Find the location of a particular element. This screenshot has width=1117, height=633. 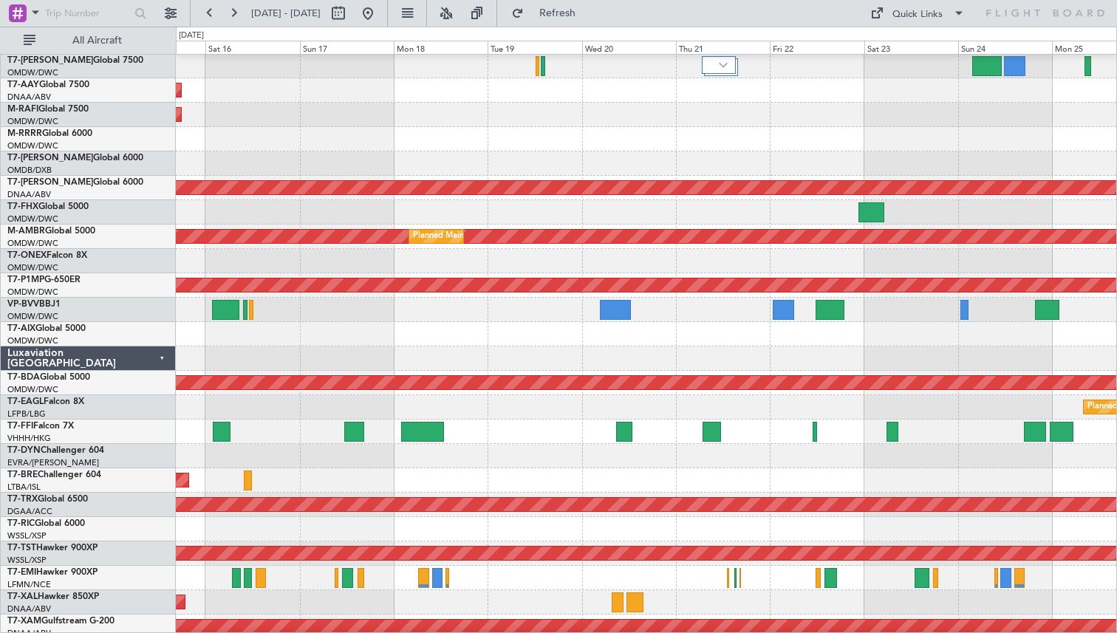

span: T7-XAM is located at coordinates (24, 621).